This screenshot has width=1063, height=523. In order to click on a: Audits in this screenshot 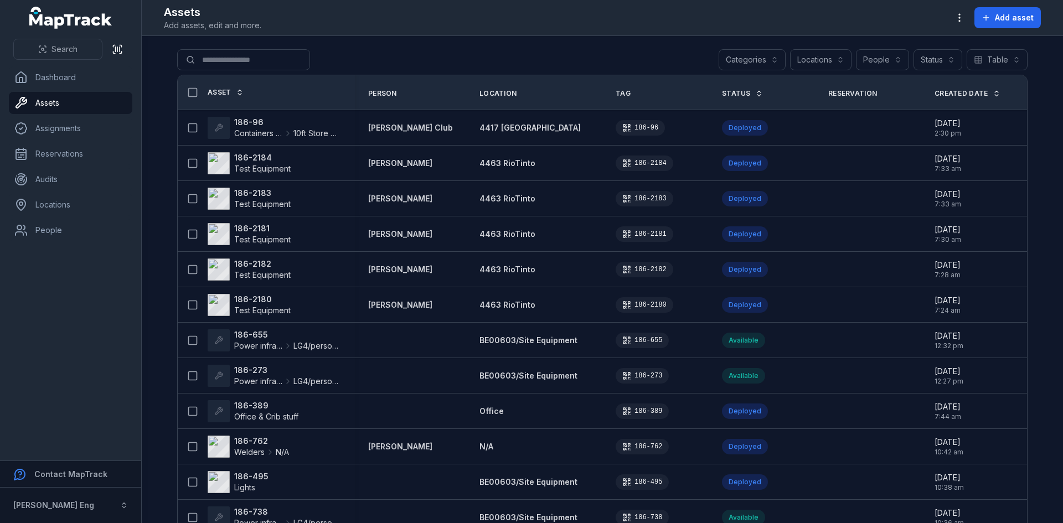, I will do `click(70, 179)`.